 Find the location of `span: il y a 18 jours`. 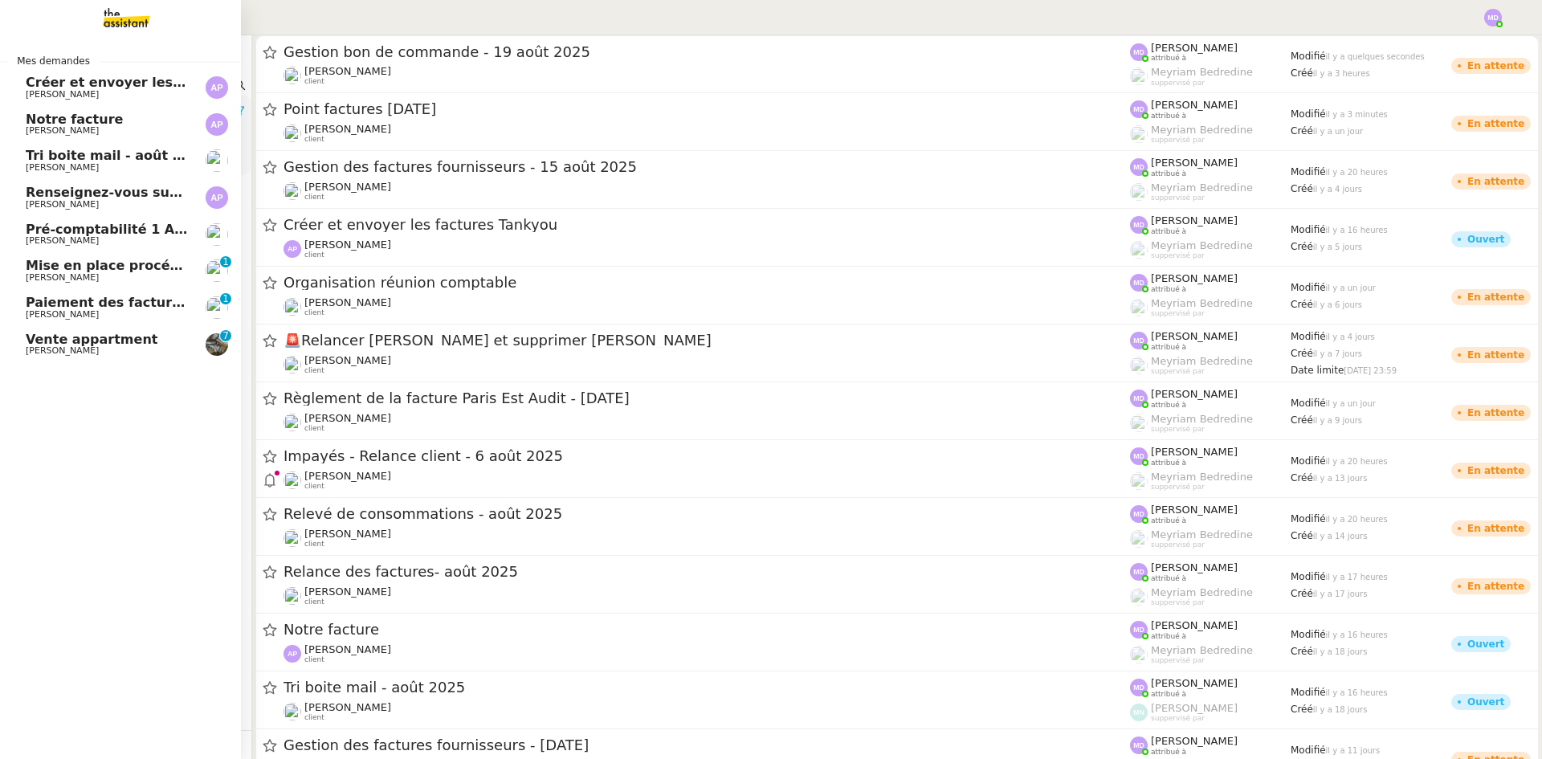

span: il y a 18 jours is located at coordinates (1340, 651).